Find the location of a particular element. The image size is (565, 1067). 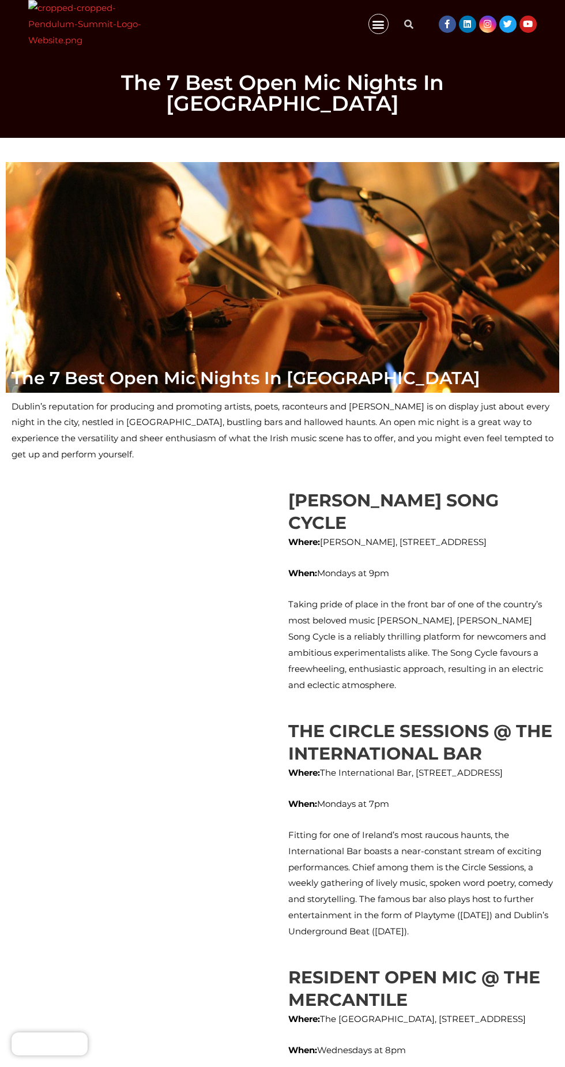

p: Mondays at 7pm is located at coordinates (421, 804).